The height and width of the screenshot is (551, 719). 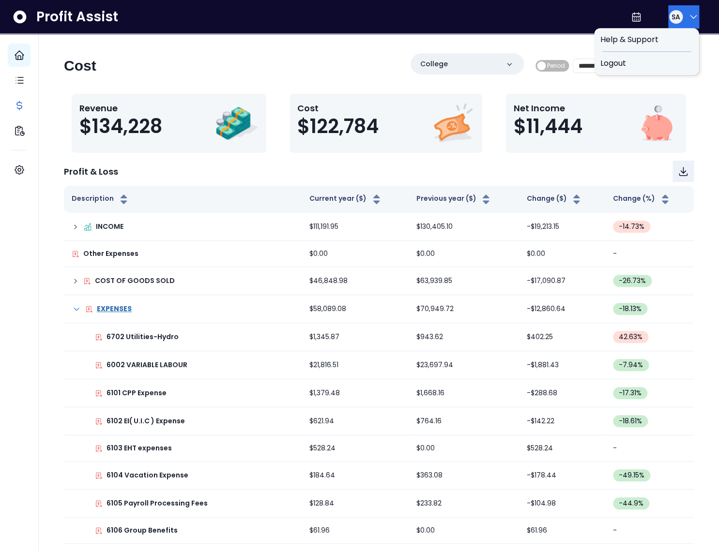 What do you see at coordinates (561, 504) in the screenshot?
I see `td: -$104.98` at bounding box center [561, 504].